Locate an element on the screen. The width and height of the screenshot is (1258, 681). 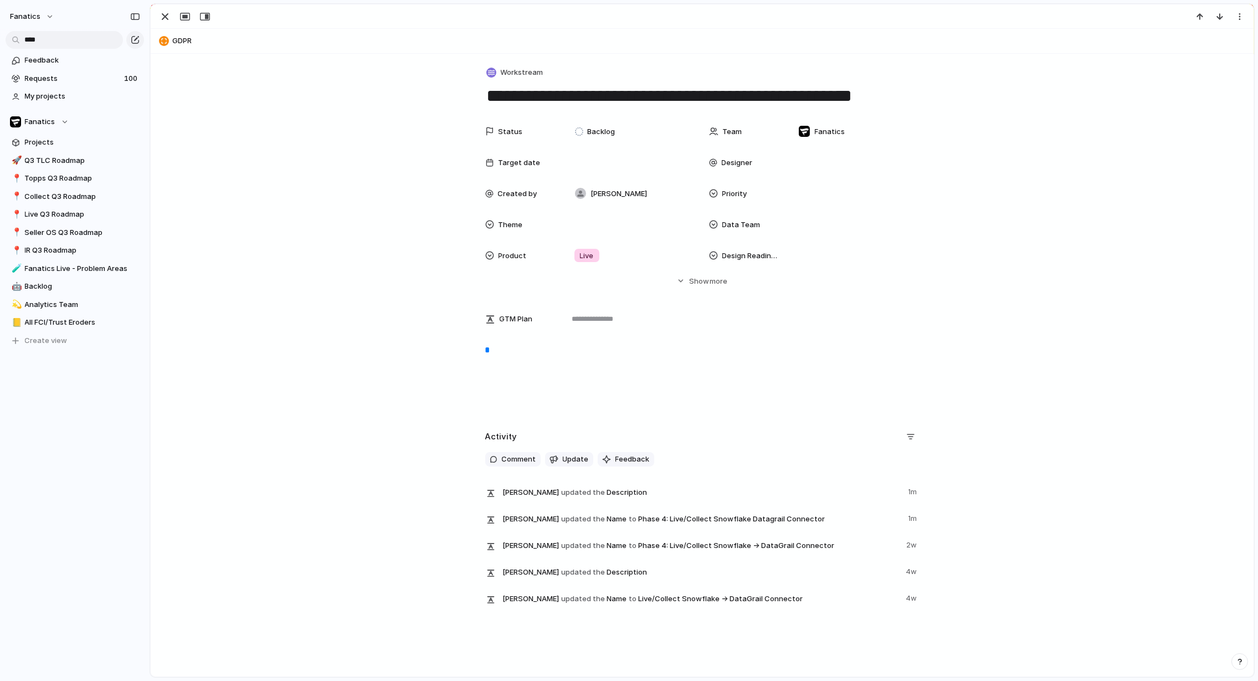
a: Requests100 is located at coordinates (75, 79).